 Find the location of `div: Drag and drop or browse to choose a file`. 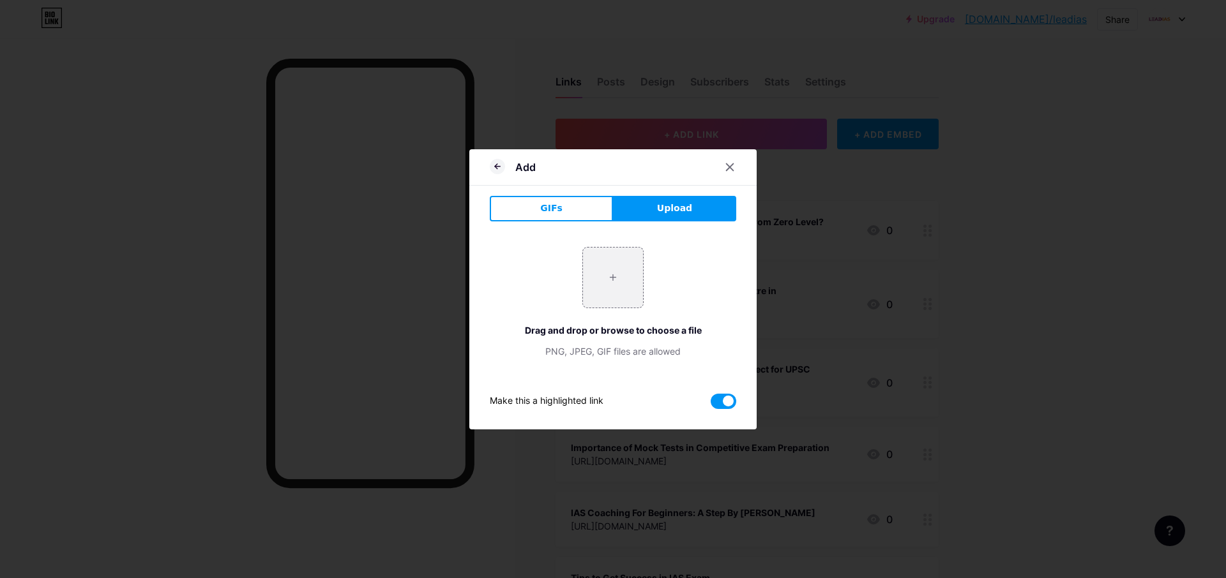

div: Drag and drop or browse to choose a file is located at coordinates (613, 330).